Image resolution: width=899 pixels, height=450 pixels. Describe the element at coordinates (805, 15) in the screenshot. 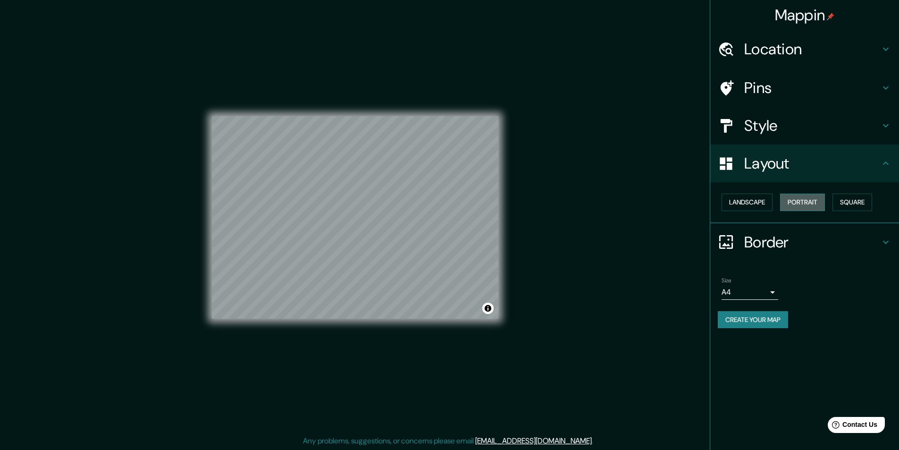

I see `h4: Mappin` at that location.